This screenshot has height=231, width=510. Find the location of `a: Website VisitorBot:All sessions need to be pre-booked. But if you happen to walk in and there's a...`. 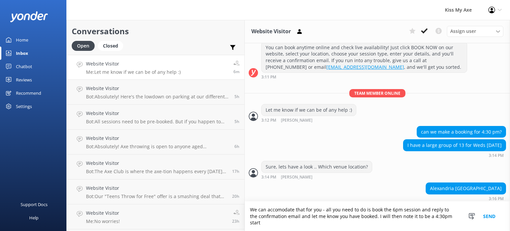

a: Website VisitorBot:All sessions need to be pre-booked. But if you happen to walk in and there's a... is located at coordinates (155, 117).